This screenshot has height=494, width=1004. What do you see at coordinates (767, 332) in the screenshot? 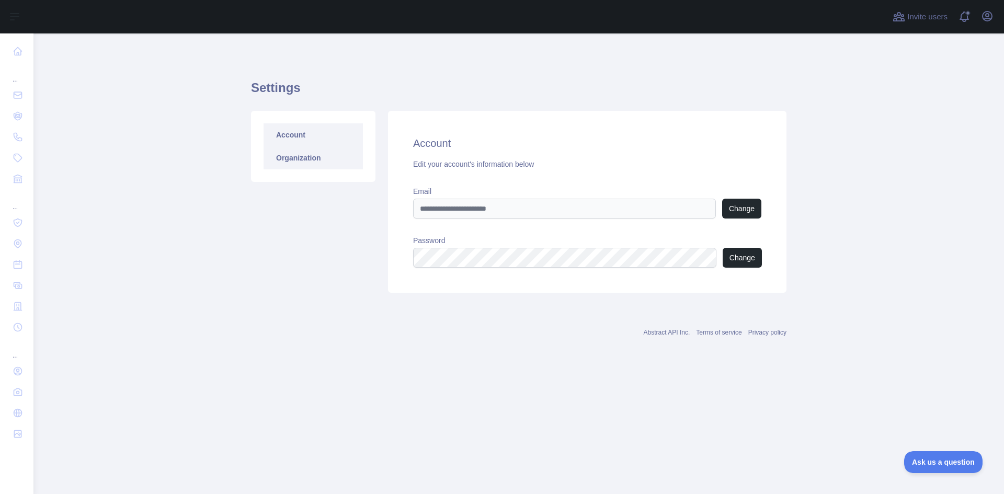
I see `a: Privacy policy` at bounding box center [767, 332].